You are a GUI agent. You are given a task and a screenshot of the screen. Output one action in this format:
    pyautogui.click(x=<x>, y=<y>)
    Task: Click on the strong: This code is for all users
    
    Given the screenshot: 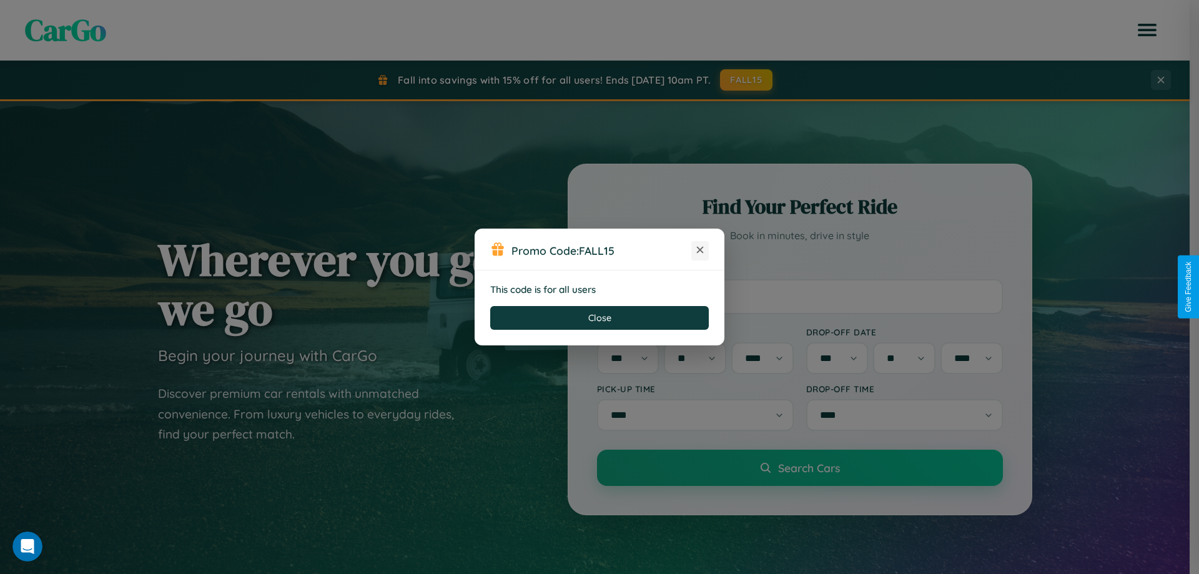 What is the action you would take?
    pyautogui.click(x=543, y=289)
    